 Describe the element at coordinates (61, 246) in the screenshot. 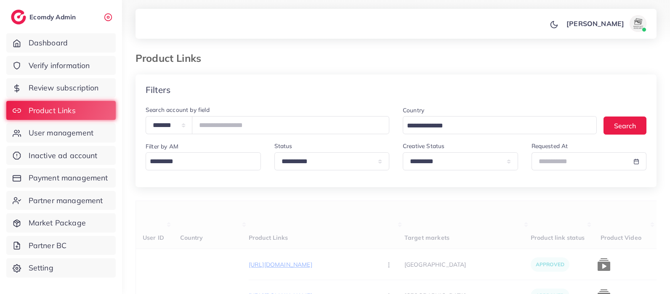

I see `a: Partner BC` at that location.